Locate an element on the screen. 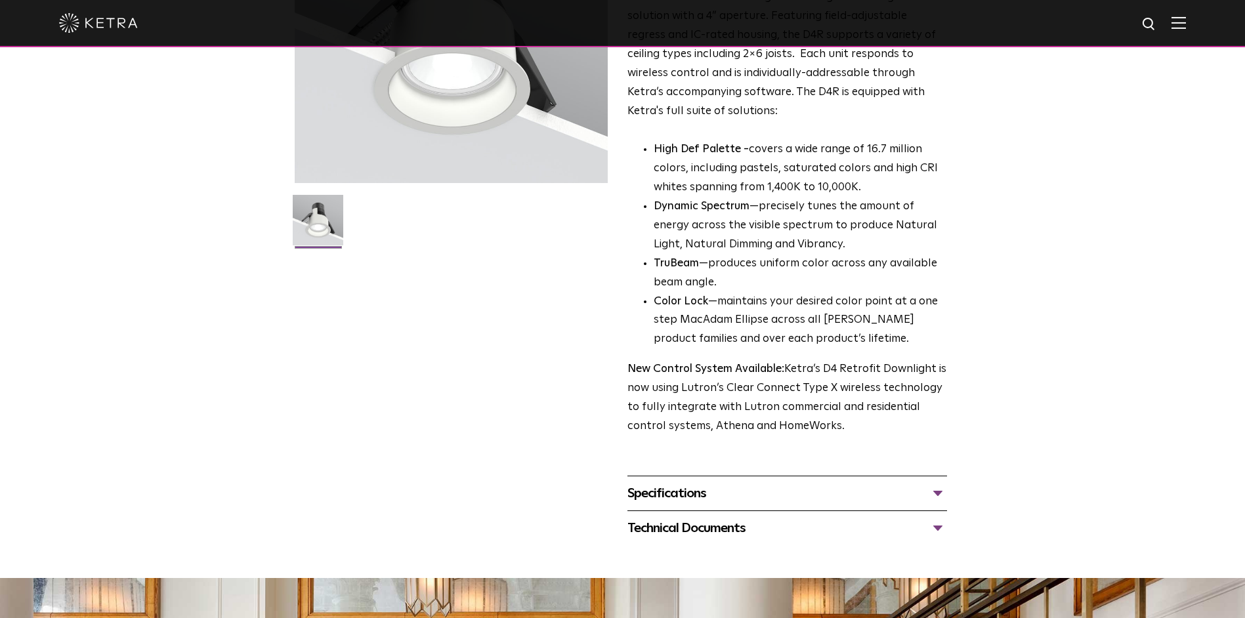 This screenshot has width=1245, height=618. div: Specifications is located at coordinates (787, 494).